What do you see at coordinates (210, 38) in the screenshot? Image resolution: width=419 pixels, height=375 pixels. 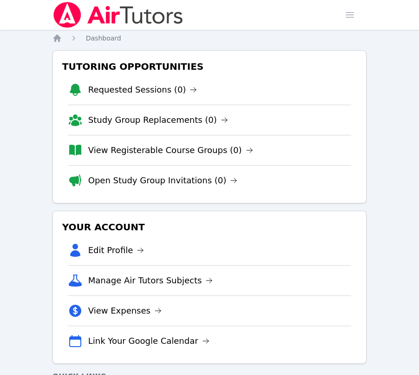 I see `nav: Breadcrumb` at bounding box center [210, 38].